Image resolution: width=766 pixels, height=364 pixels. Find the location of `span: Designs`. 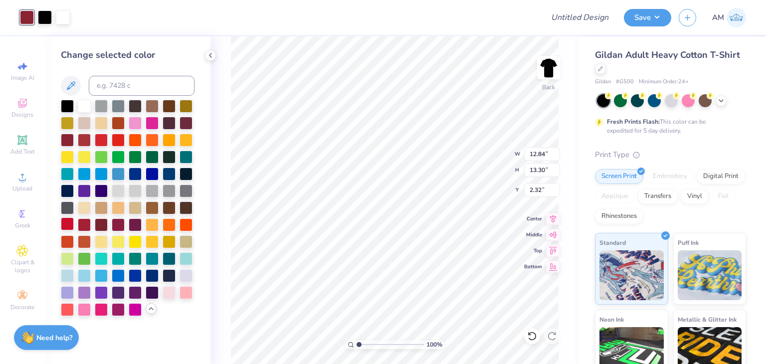

span: Designs is located at coordinates (22, 115).